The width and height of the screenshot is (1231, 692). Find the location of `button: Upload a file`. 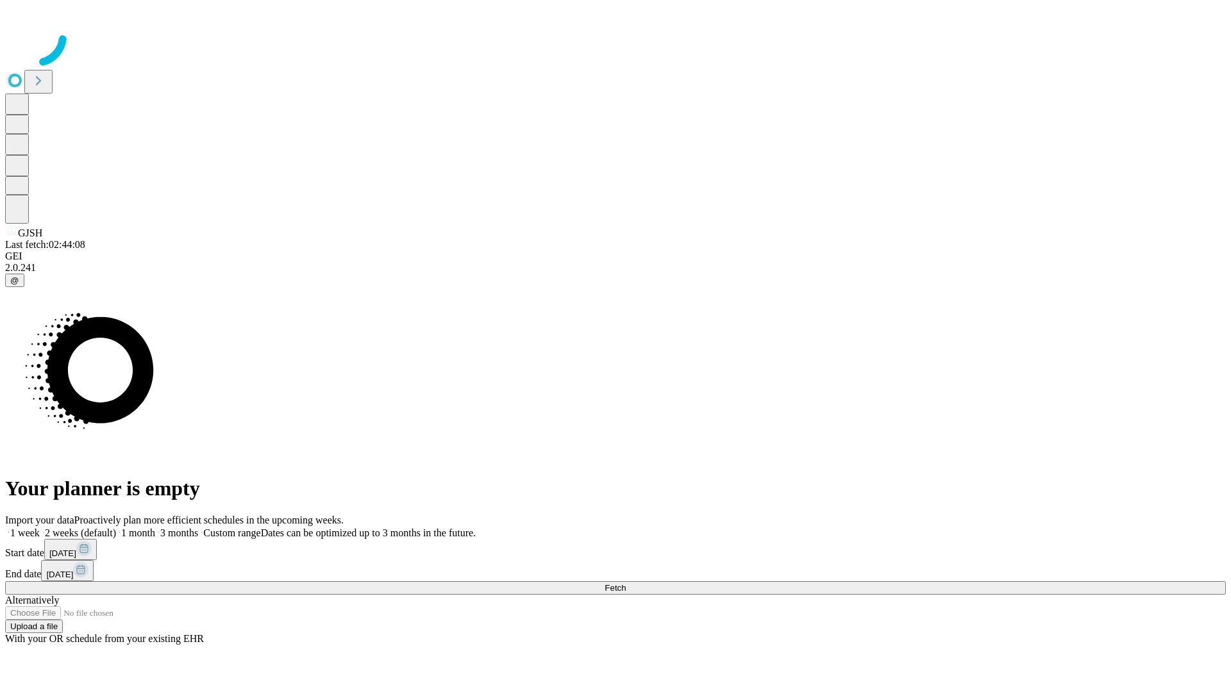

button: Upload a file is located at coordinates (34, 626).